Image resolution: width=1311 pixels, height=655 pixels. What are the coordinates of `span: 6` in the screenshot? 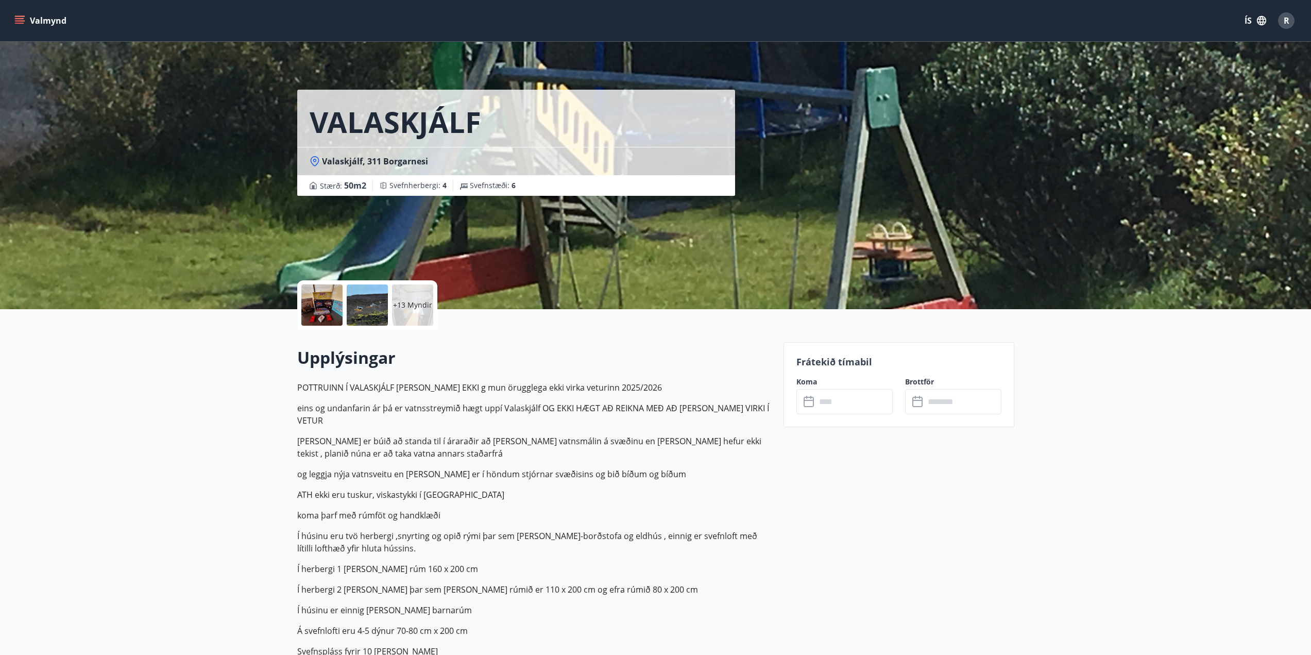 It's located at (514, 185).